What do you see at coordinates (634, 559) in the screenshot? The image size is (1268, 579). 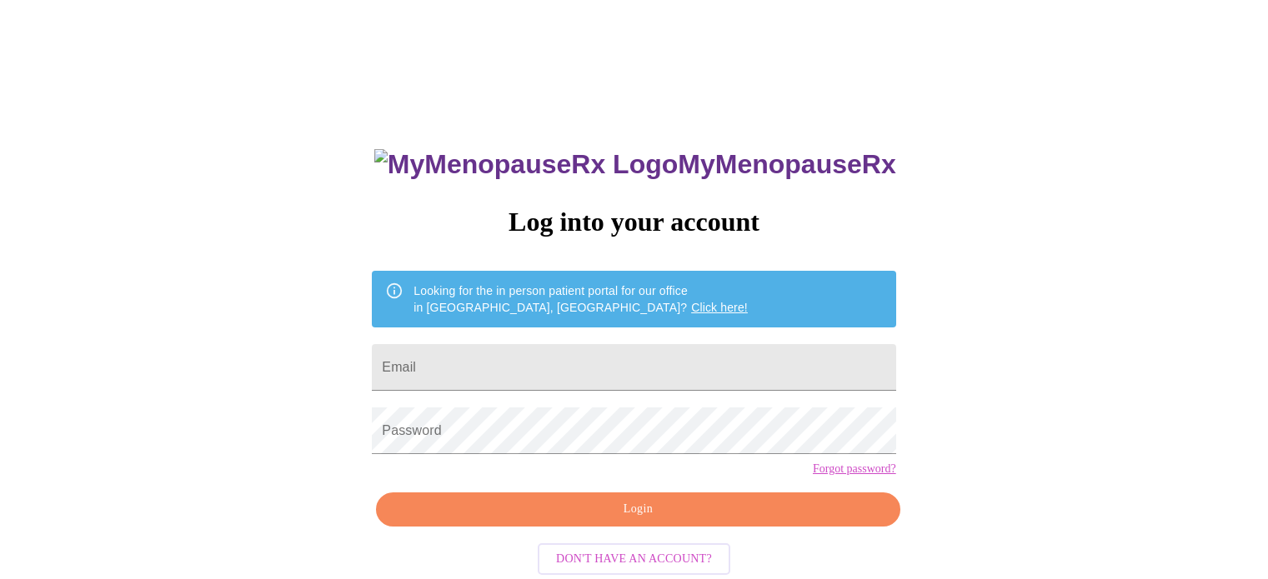 I see `span: Don't have an account?` at bounding box center [634, 559].